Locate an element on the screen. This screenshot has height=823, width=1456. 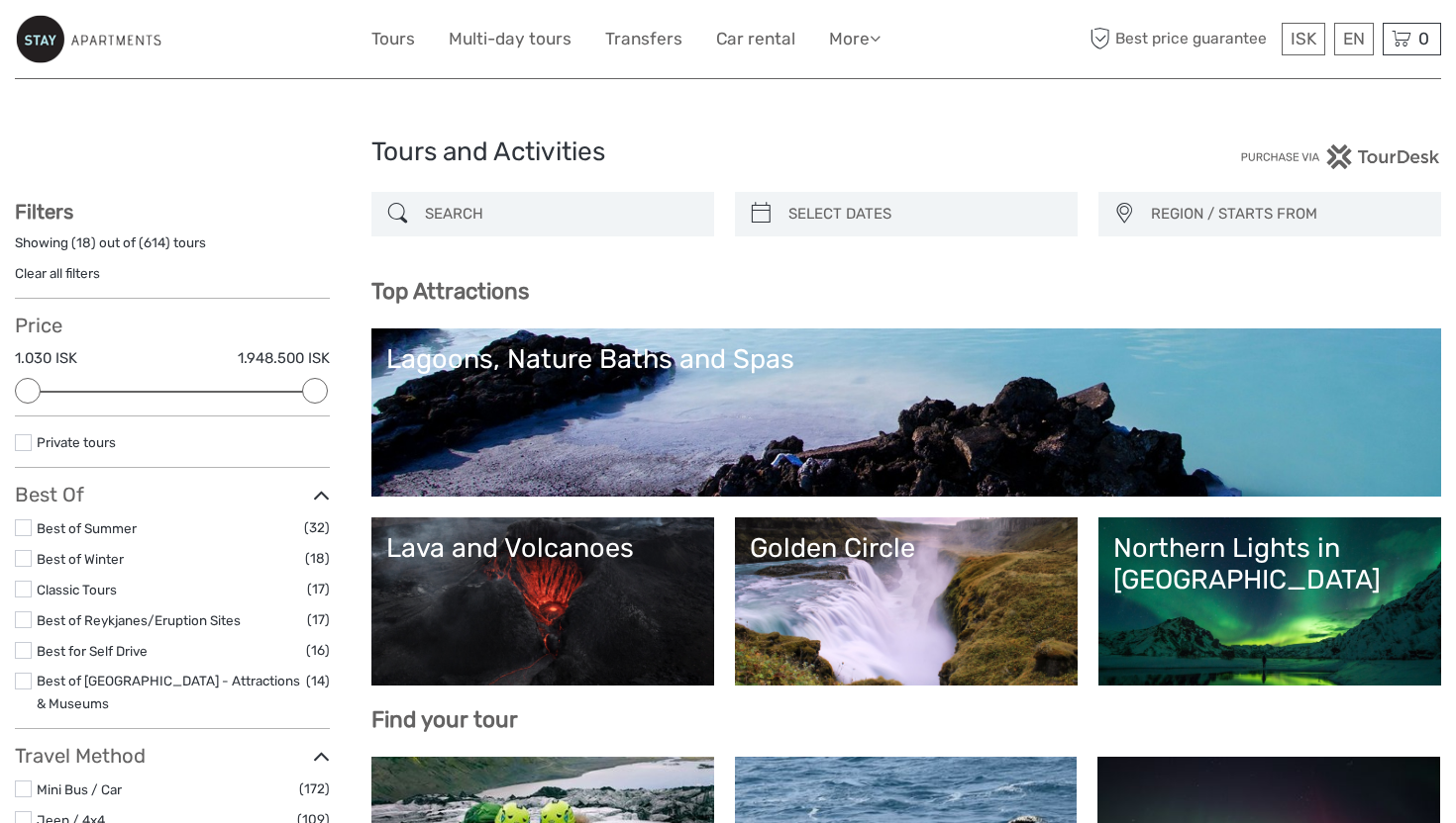
a: Best of Summer is located at coordinates (87, 529).